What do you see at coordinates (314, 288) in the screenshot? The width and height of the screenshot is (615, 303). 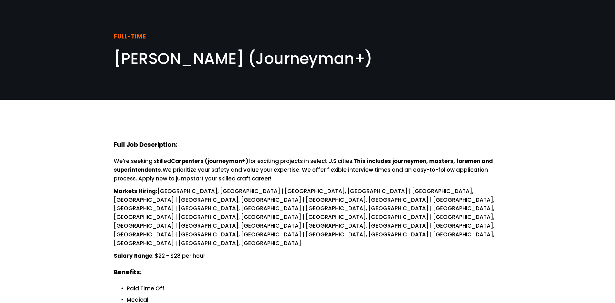 I see `p: Paid Time Off` at bounding box center [314, 288].